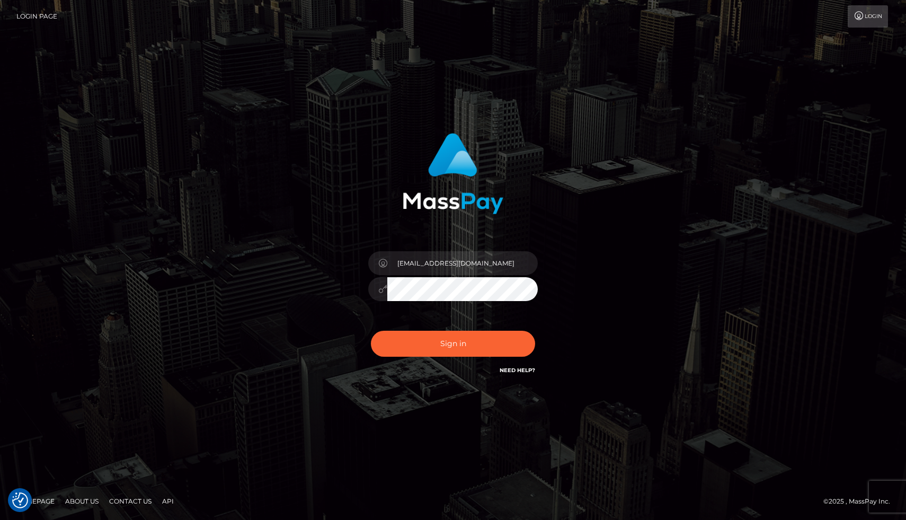  Describe the element at coordinates (37, 16) in the screenshot. I see `a: Login Page` at that location.